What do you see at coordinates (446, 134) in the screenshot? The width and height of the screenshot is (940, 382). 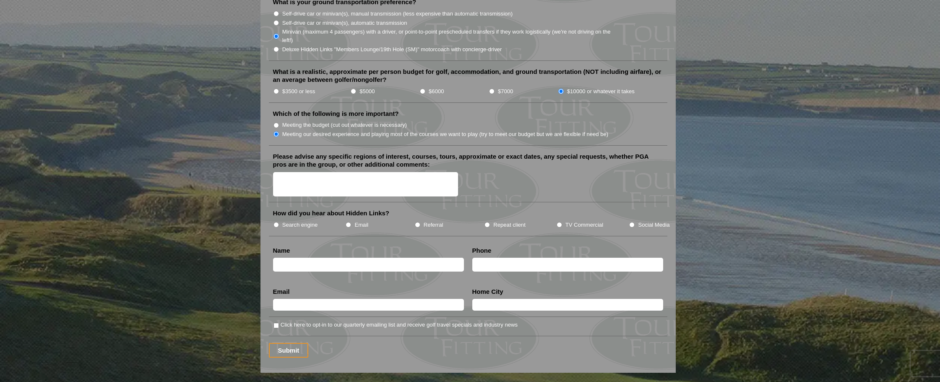 I see `label: Meeting our desired experience and playing most of the courses we want to play (try to meet our b...` at bounding box center [446, 134].